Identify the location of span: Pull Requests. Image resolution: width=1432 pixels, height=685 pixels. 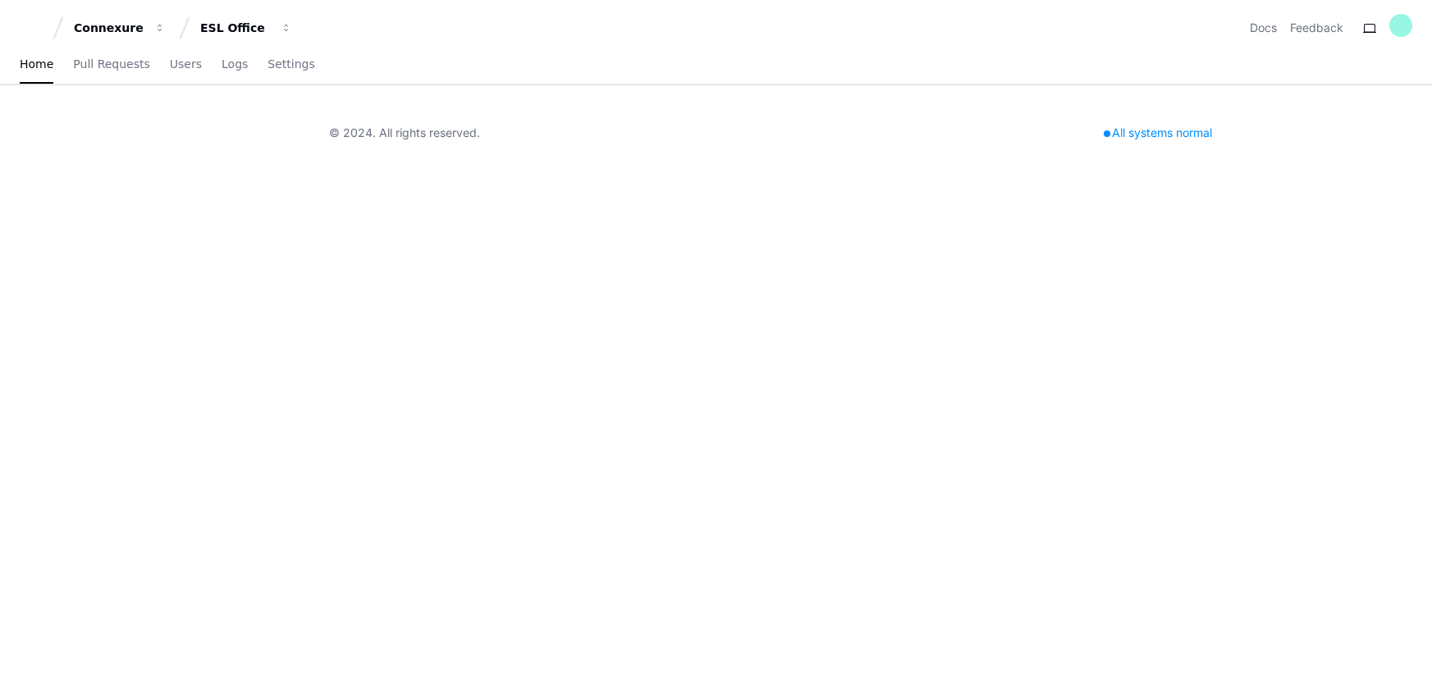
(111, 64).